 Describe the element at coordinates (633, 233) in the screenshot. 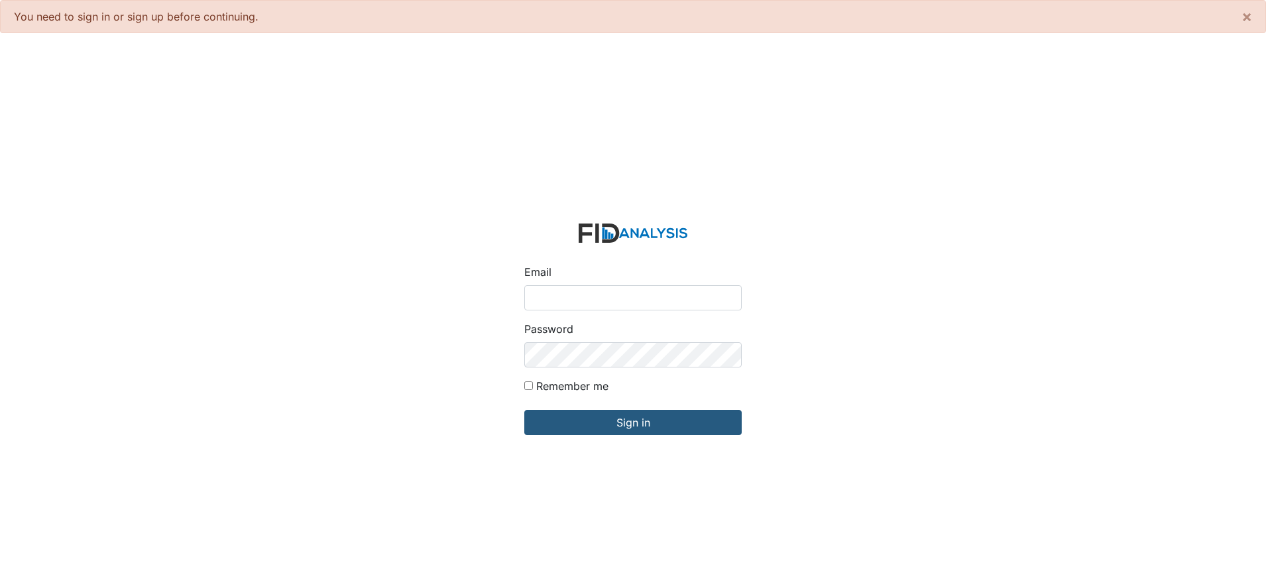

I see `img: logo-2fc8c6e3336f68795322cb6e9a2b9007179b544421de10c17bdaae8622450297.svg` at that location.